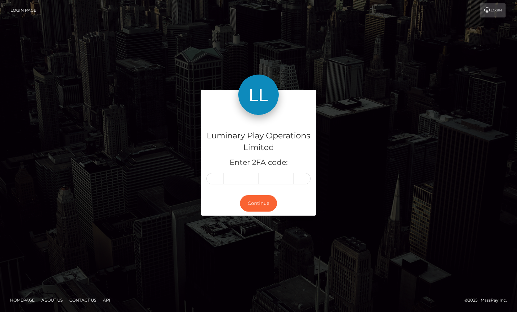 Image resolution: width=517 pixels, height=312 pixels. Describe the element at coordinates (488, 301) in the screenshot. I see `div: © 2025 , MassPay Inc.` at that location.